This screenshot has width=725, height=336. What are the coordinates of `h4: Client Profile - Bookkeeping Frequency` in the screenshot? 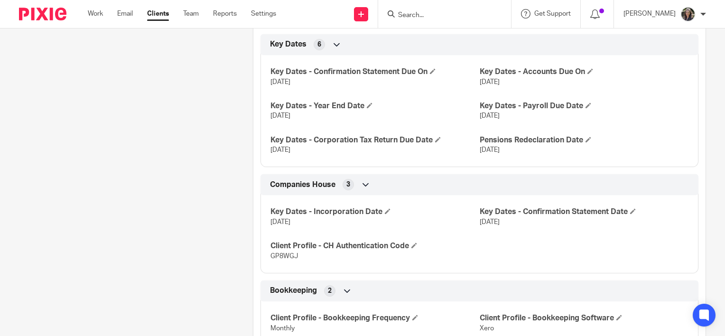 It's located at (375, 318).